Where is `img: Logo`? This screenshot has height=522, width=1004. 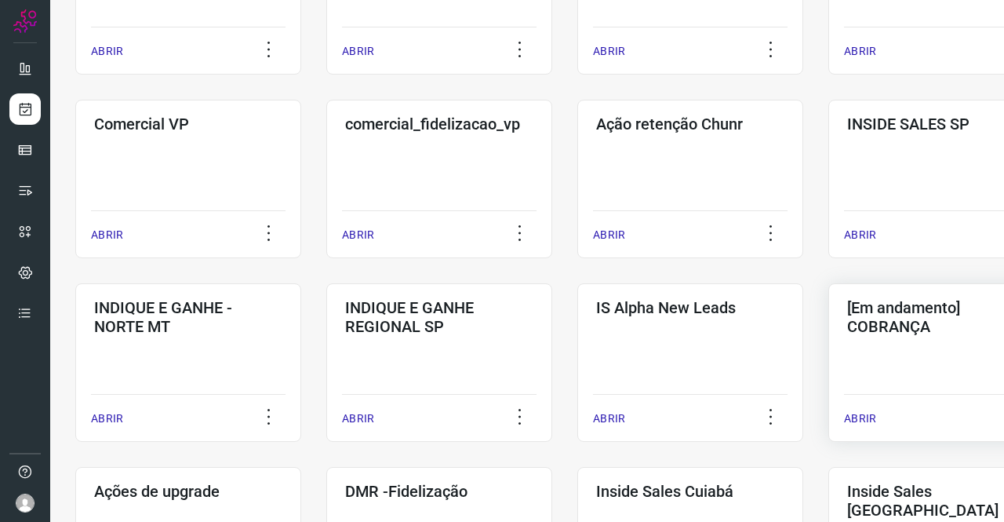
img: Logo is located at coordinates (25, 21).